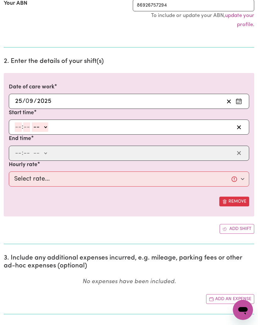  I want to click on button: Enter the date of care work, so click(239, 101).